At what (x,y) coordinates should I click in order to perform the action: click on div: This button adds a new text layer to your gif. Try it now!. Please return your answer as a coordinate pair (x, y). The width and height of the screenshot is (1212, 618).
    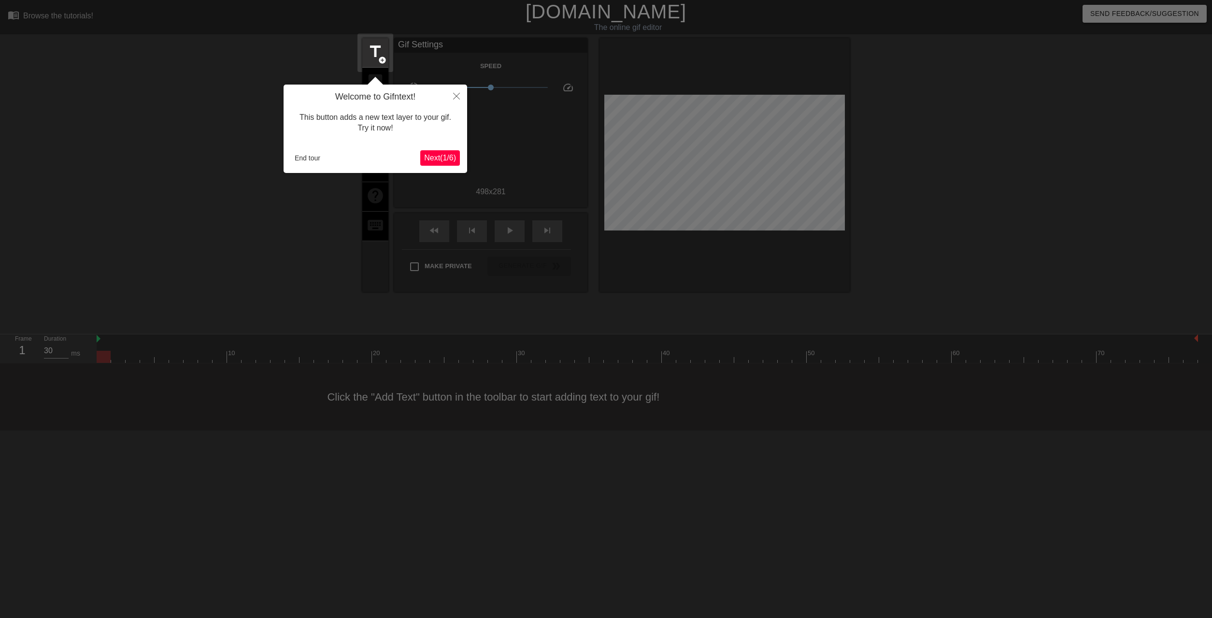
    Looking at the image, I should click on (375, 123).